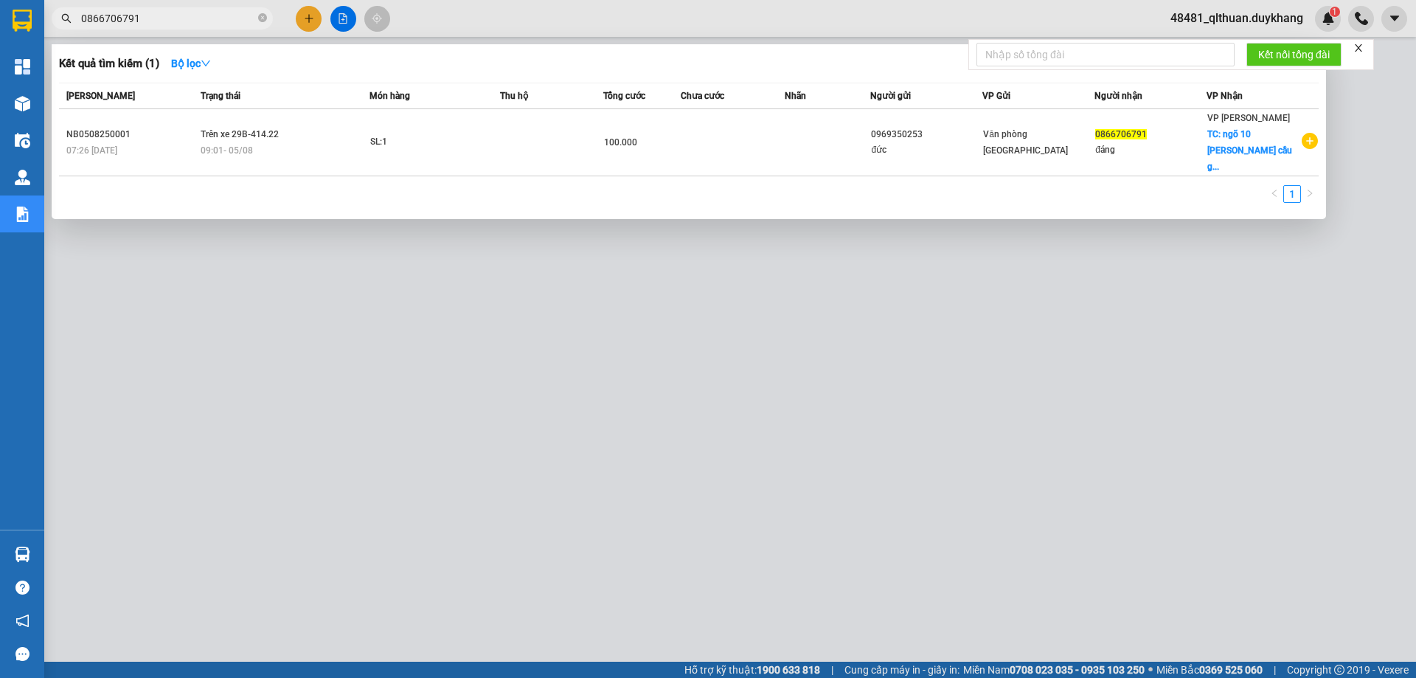 This screenshot has height=678, width=1416. Describe the element at coordinates (1310, 141) in the screenshot. I see `span: plus-circle` at that location.